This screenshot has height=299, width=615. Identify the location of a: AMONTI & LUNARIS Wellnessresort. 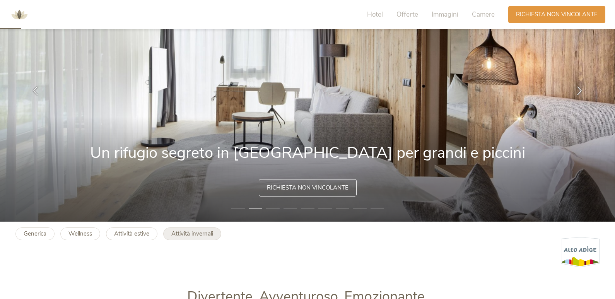
(19, 14).